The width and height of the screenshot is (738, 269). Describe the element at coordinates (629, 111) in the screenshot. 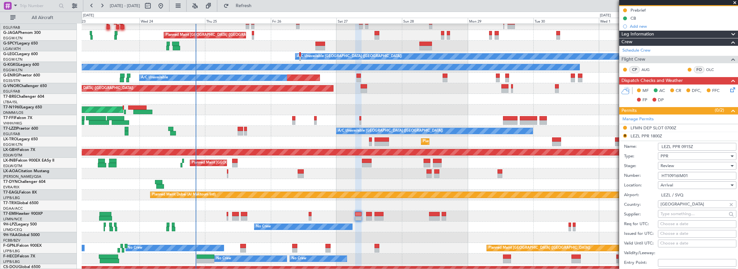

I see `span: Permits` at that location.